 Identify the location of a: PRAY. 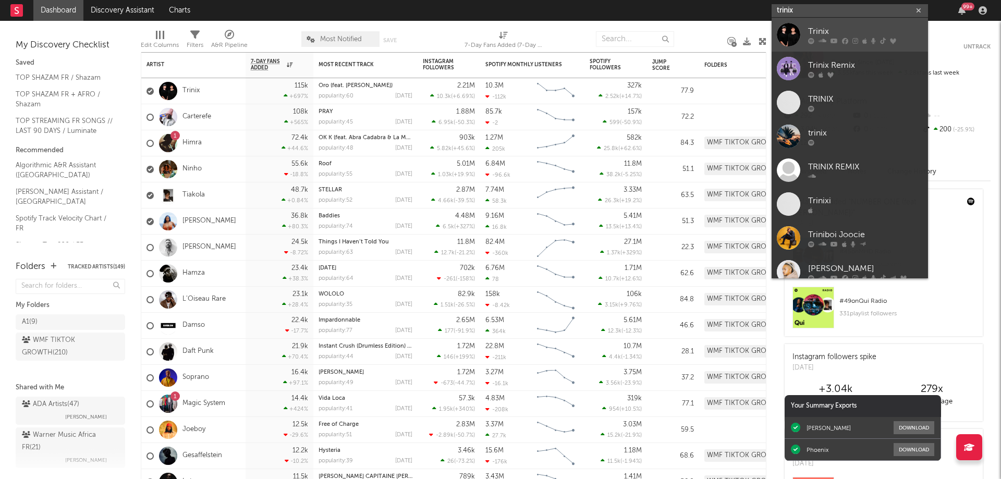
(325, 112).